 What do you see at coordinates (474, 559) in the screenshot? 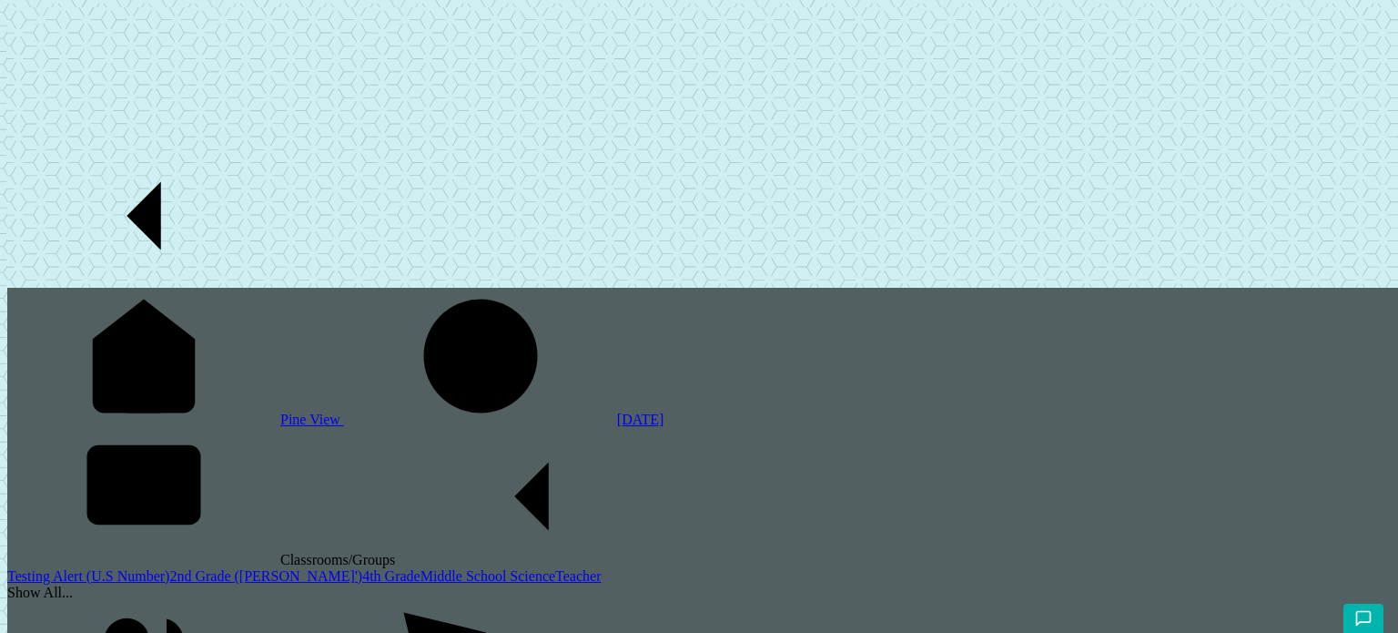
I see `span: Classrooms/Groups` at bounding box center [474, 559].